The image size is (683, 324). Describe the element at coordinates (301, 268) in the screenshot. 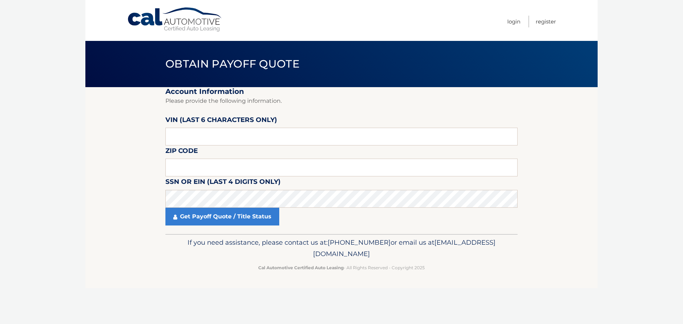

I see `strong: Cal Automotive Certified Auto Leasing` at that location.